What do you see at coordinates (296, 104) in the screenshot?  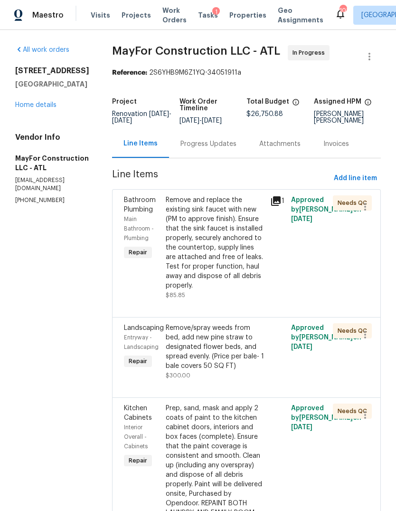 I see `span: The total cost of line items that have been proposed by Opendoor. This sum includes line items th...` at bounding box center [296, 104].